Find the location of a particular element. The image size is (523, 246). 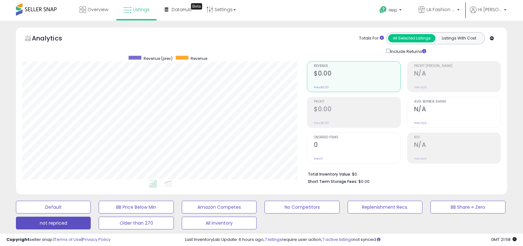

small: Prev: 0 is located at coordinates (318, 158).